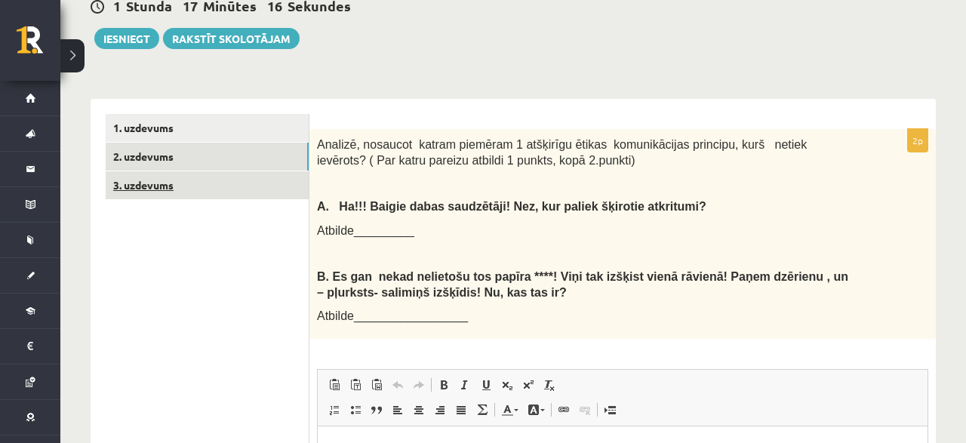 This screenshot has width=966, height=443. What do you see at coordinates (511, 206) in the screenshot?
I see `span: A. Ha!!! Baigie dabas saudzētāji! Nez, kur paliek šķirotie atkritumi?` at bounding box center [511, 206].